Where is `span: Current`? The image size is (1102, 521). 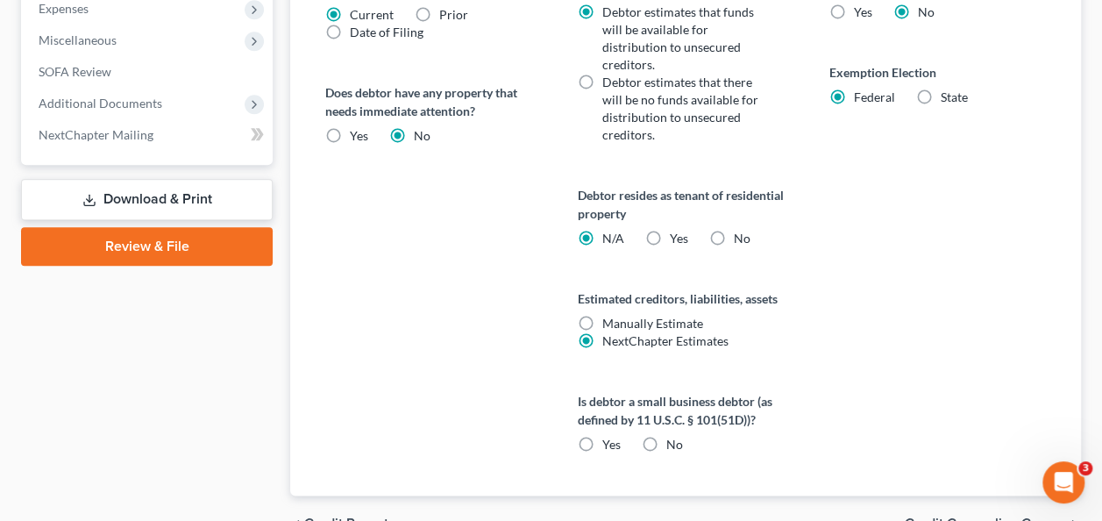 span: Current is located at coordinates (372, 14).